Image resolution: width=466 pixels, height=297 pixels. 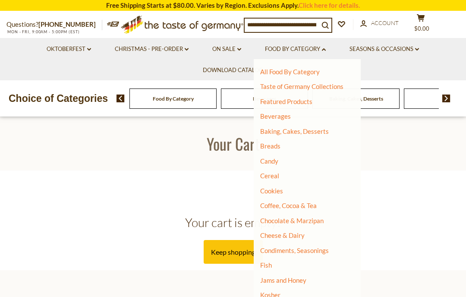 What do you see at coordinates (283, 280) in the screenshot?
I see `a: Jams and Honey` at bounding box center [283, 280].